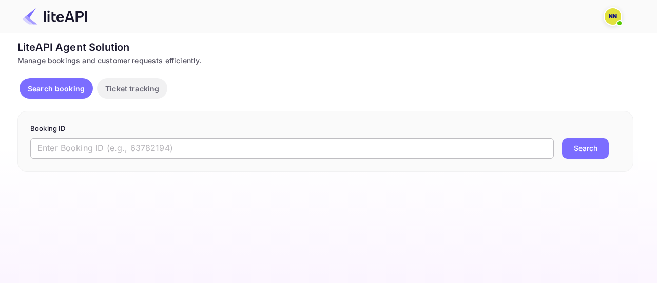 This screenshot has width=657, height=283. I want to click on button: Search, so click(585, 148).